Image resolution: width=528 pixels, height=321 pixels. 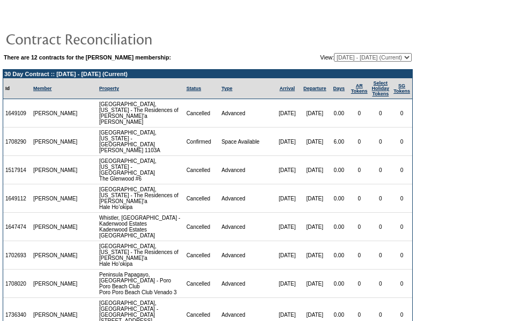 I want to click on td: Space Available, so click(x=246, y=142).